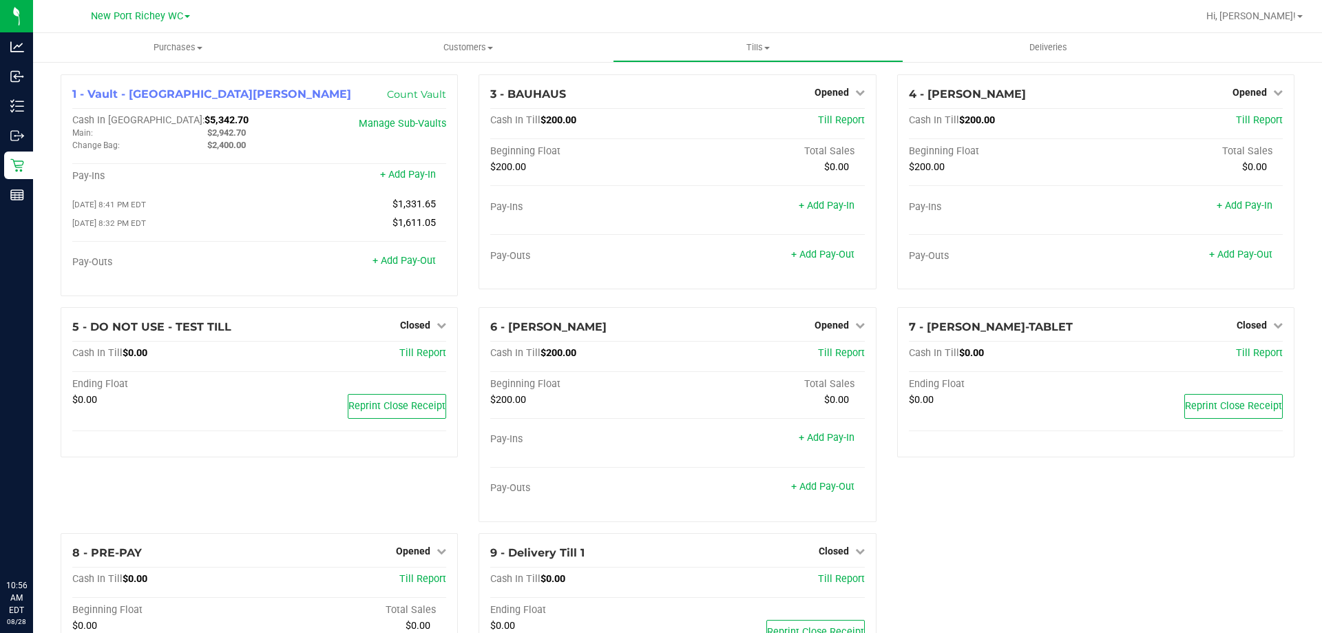 The height and width of the screenshot is (633, 1322). Describe the element at coordinates (178, 48) in the screenshot. I see `a: Purchases` at that location.